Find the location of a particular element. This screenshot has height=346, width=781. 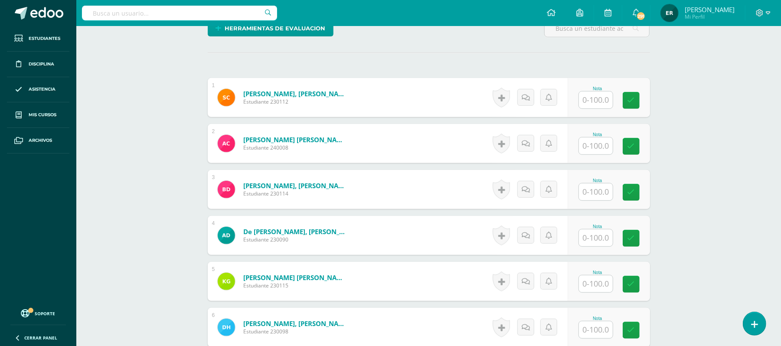

img: 5c384eb2ea0174d85097e364ebdd71e5.png is located at coordinates (670, 13).